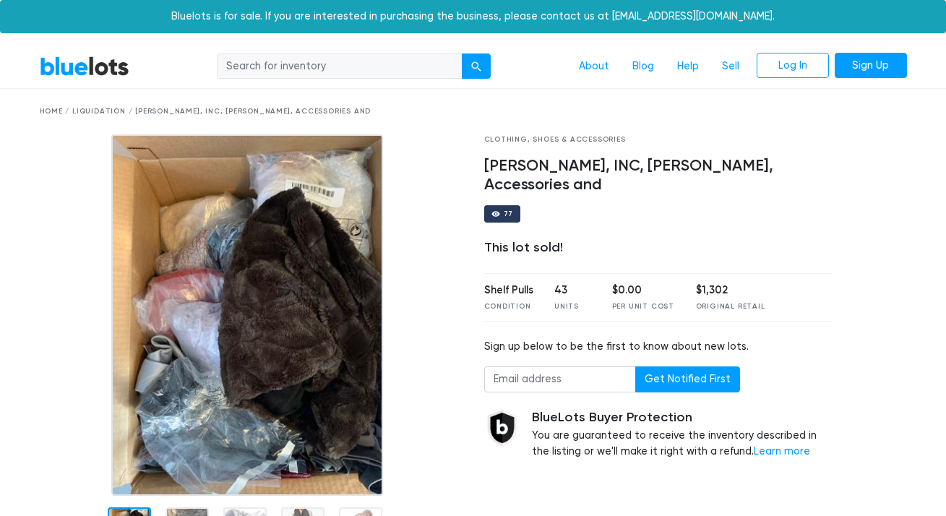  What do you see at coordinates (782, 451) in the screenshot?
I see `a: Learn more` at bounding box center [782, 451].